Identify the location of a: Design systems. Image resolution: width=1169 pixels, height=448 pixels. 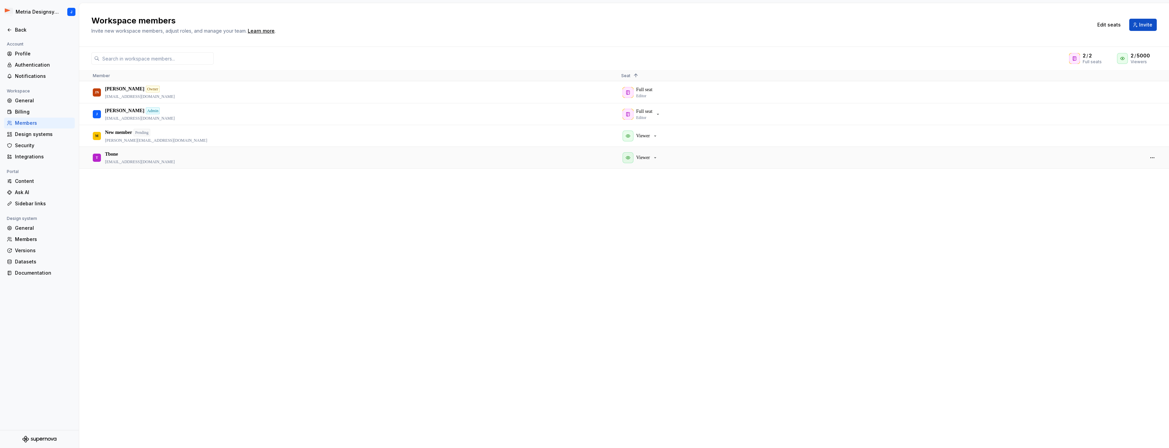
(39, 134).